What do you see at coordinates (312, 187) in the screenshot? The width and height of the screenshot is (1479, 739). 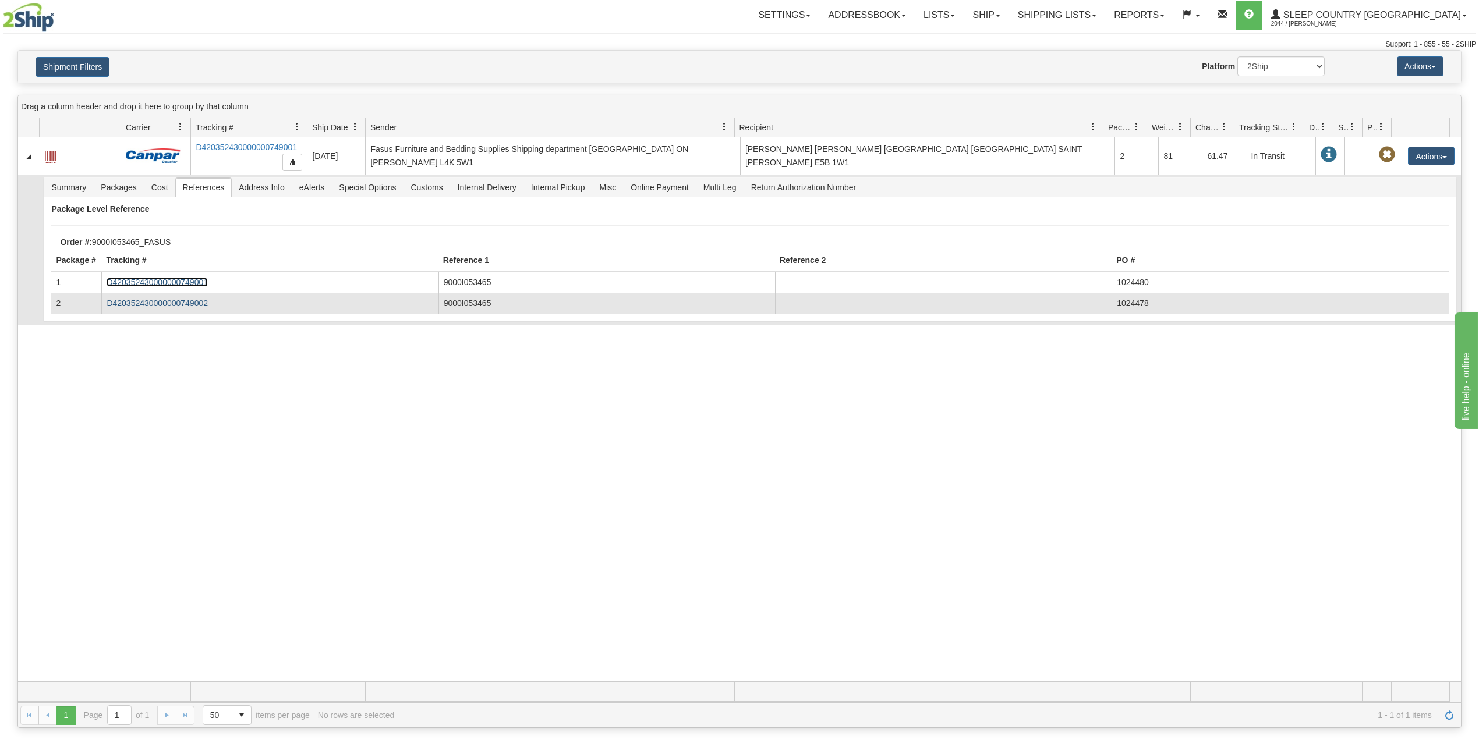 I see `span: eAlerts` at bounding box center [312, 187].